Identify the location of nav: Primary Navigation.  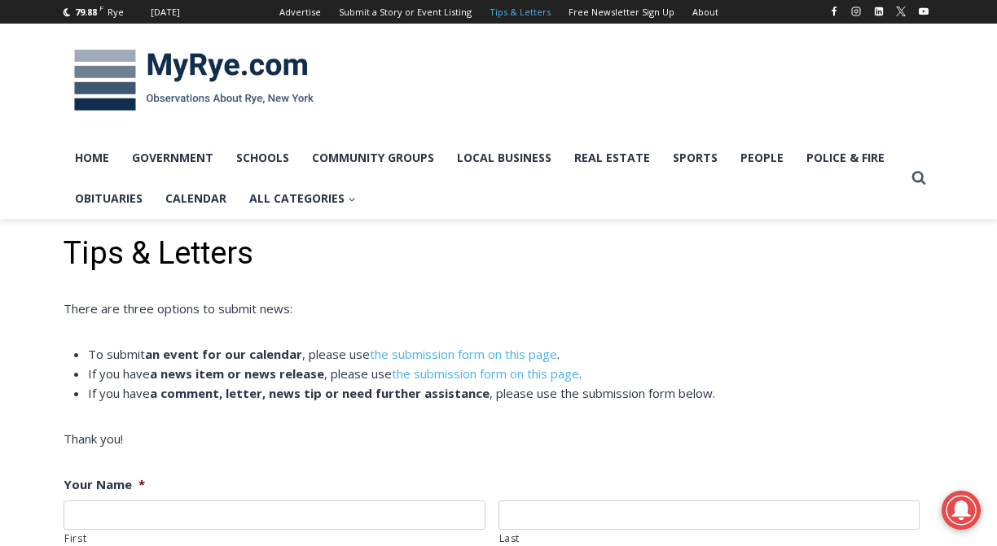
(484, 178).